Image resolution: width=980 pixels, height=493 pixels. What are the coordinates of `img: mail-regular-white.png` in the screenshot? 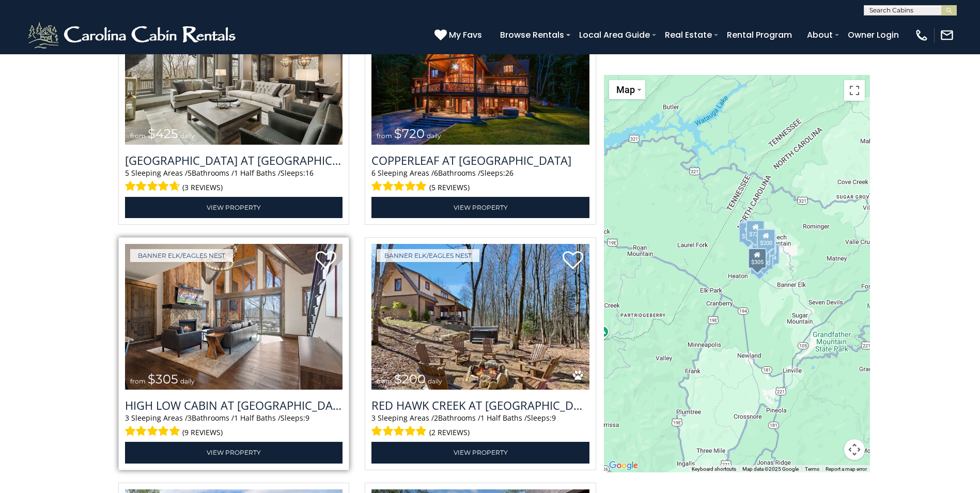 It's located at (947, 35).